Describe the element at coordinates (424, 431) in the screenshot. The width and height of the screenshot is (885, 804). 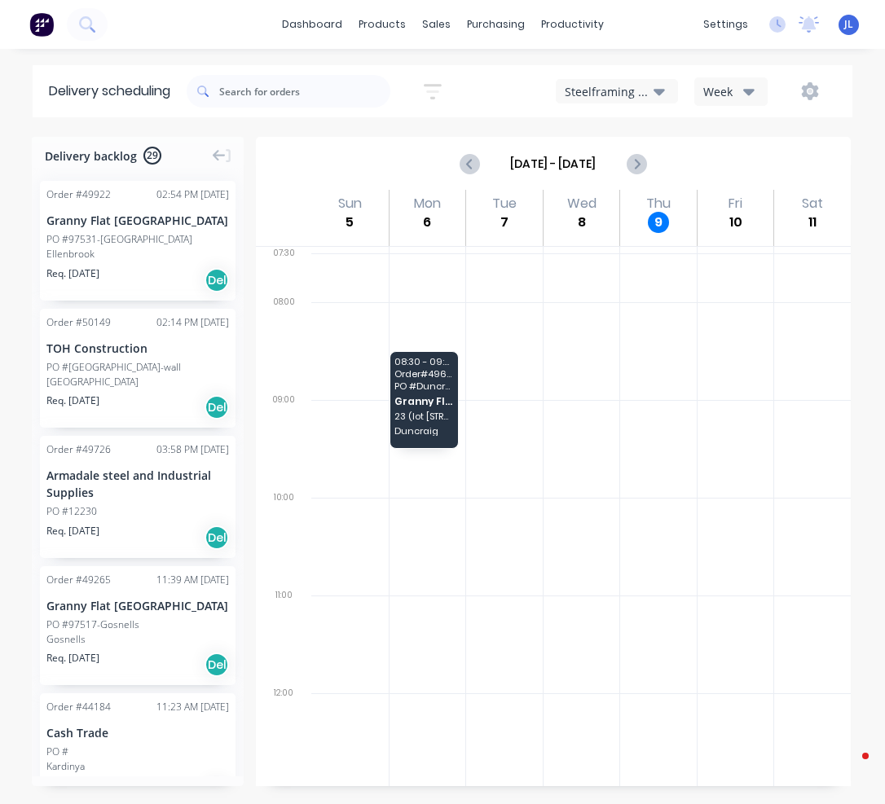
I see `span: Duncraig` at that location.